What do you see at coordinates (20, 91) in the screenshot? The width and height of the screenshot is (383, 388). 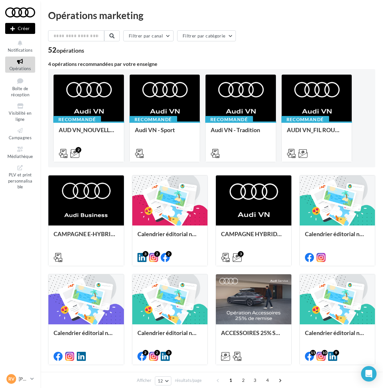 I see `span: Boîte de réception` at bounding box center [20, 91].